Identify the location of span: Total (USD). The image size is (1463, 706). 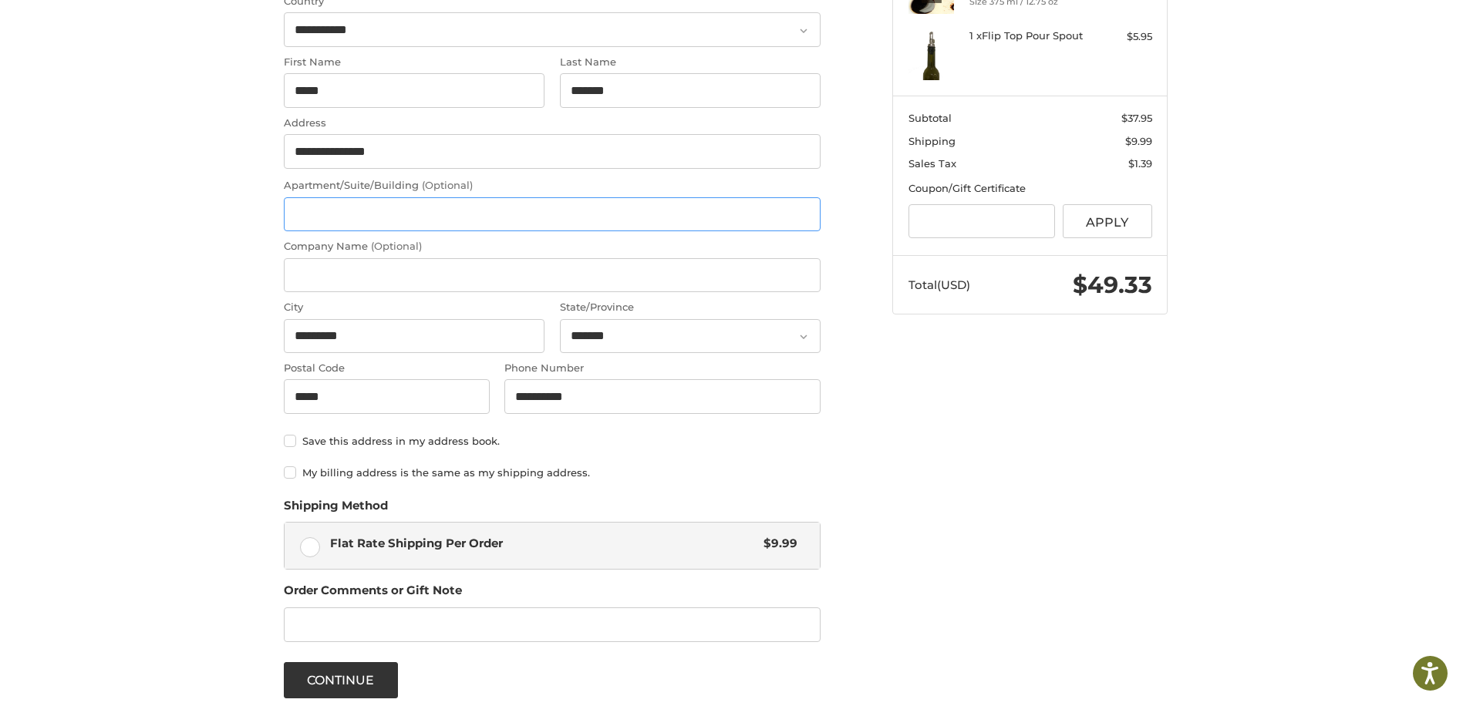
(939, 285).